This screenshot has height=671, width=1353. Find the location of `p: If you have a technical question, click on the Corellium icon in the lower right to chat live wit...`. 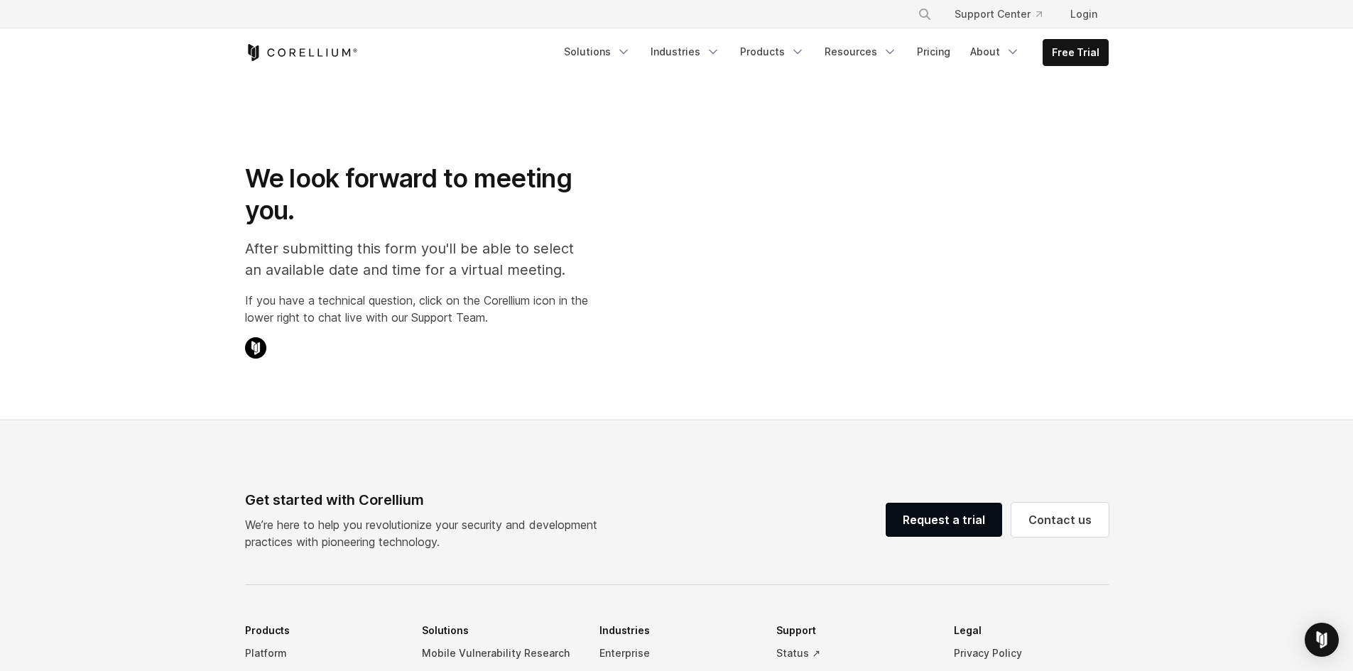

p: If you have a technical question, click on the Corellium icon in the lower right to chat live wit... is located at coordinates (416, 309).